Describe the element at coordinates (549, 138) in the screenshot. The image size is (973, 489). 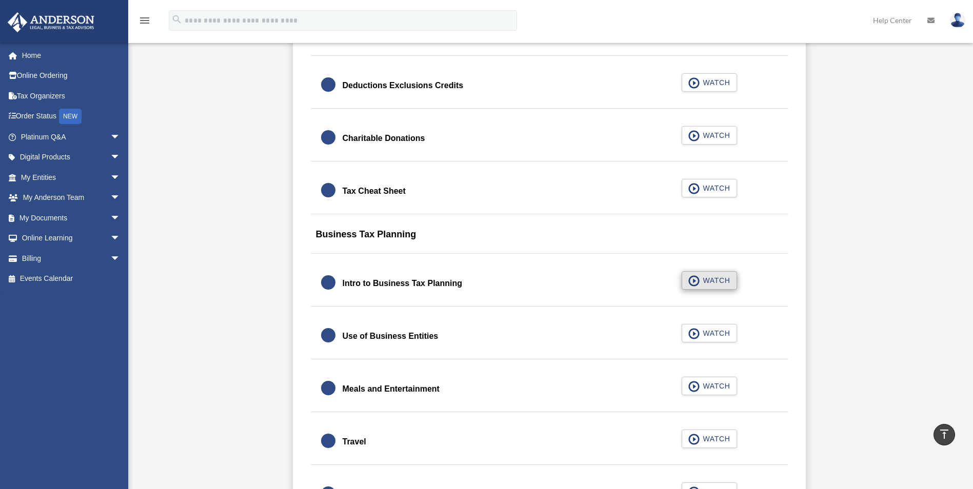
I see `a: Charitable Donations WATCH` at that location.